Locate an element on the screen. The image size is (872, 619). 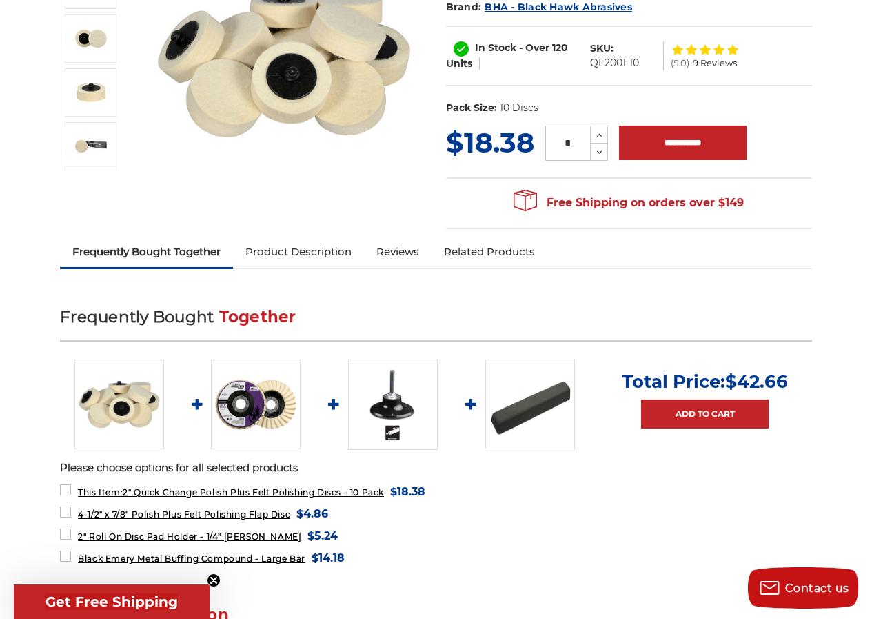
strong: This Item: is located at coordinates (100, 492).